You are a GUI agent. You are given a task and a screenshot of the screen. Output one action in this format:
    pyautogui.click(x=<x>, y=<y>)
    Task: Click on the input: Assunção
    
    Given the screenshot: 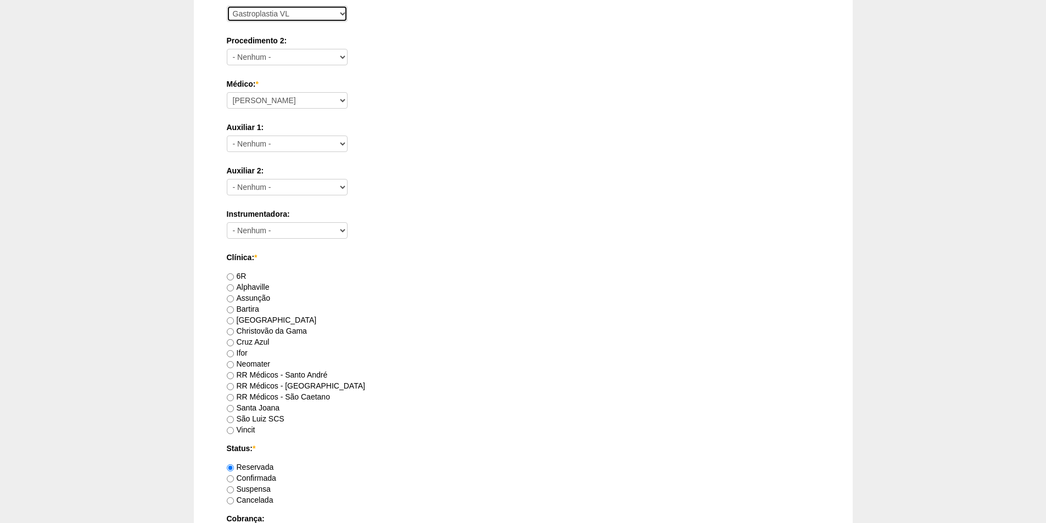 What is the action you would take?
    pyautogui.click(x=230, y=299)
    